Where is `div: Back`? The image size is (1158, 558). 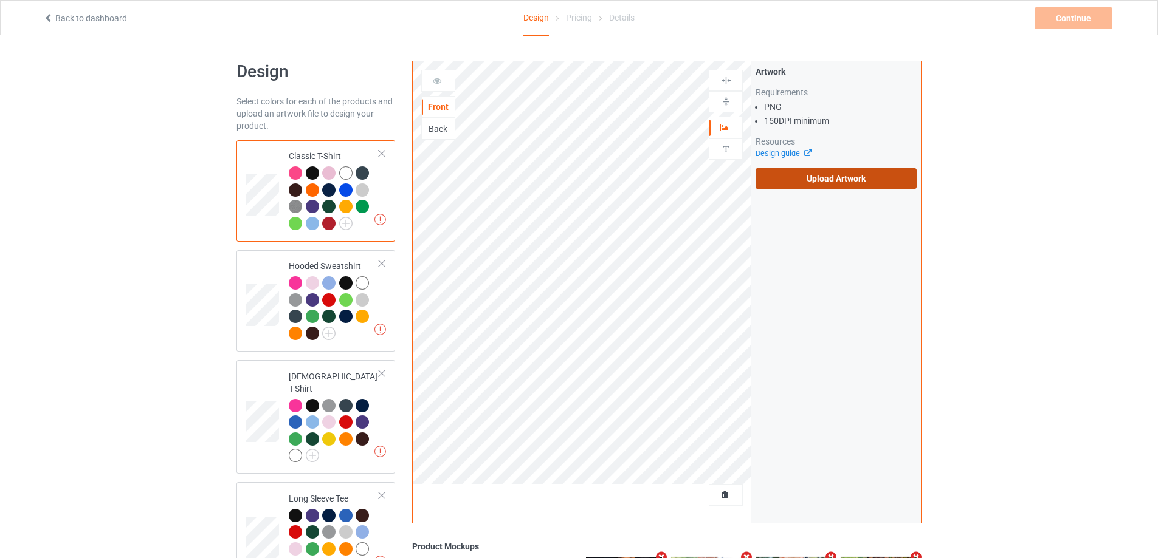 div: Back is located at coordinates (438, 129).